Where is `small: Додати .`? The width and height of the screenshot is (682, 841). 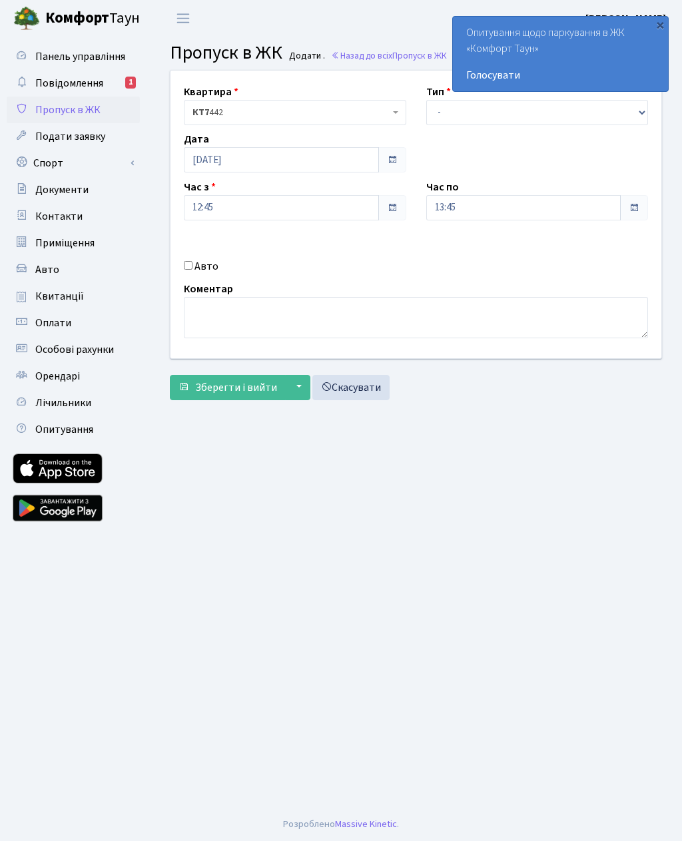
small: Додати . is located at coordinates (306, 56).